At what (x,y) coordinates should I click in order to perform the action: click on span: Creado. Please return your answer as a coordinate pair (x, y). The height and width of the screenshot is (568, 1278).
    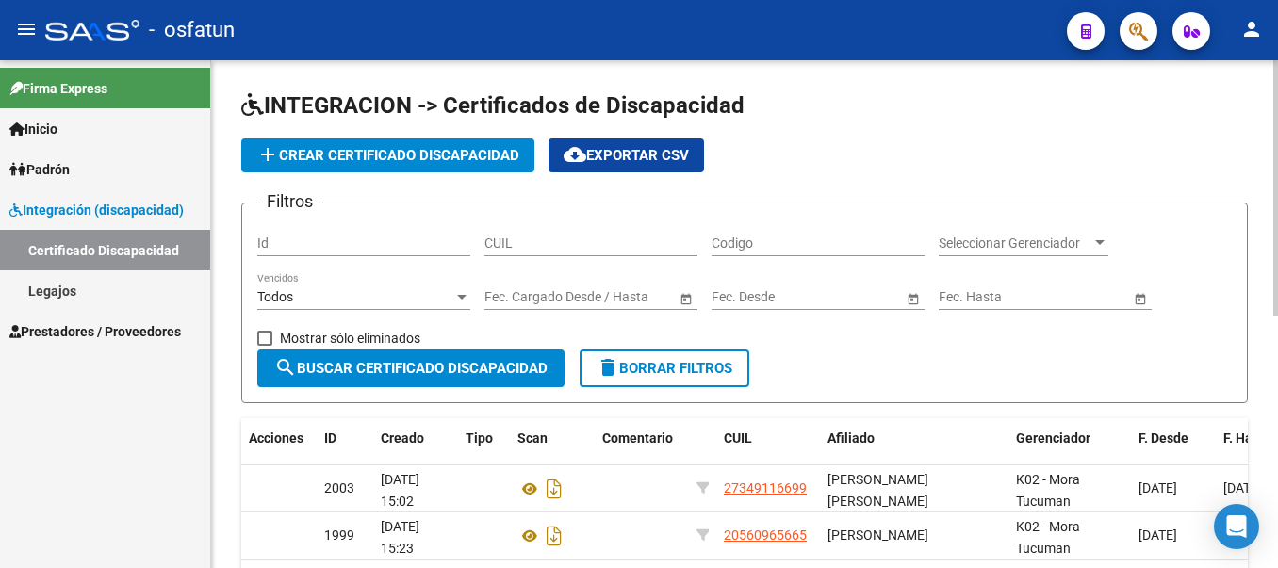
    Looking at the image, I should click on (402, 438).